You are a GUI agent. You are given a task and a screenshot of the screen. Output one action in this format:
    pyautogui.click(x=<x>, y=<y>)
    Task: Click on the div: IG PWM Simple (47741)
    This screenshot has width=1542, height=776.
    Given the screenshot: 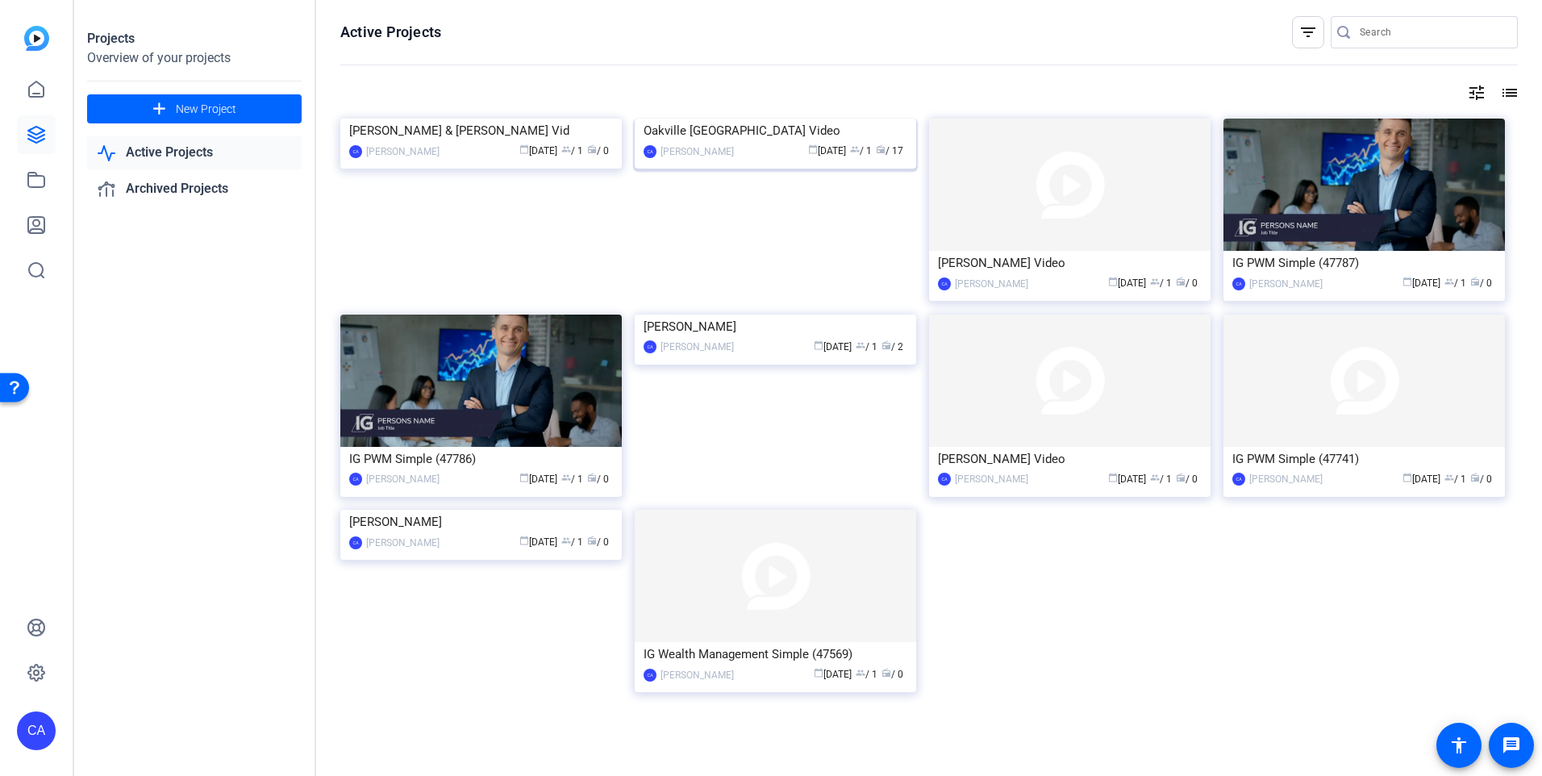 What is the action you would take?
    pyautogui.click(x=1364, y=459)
    